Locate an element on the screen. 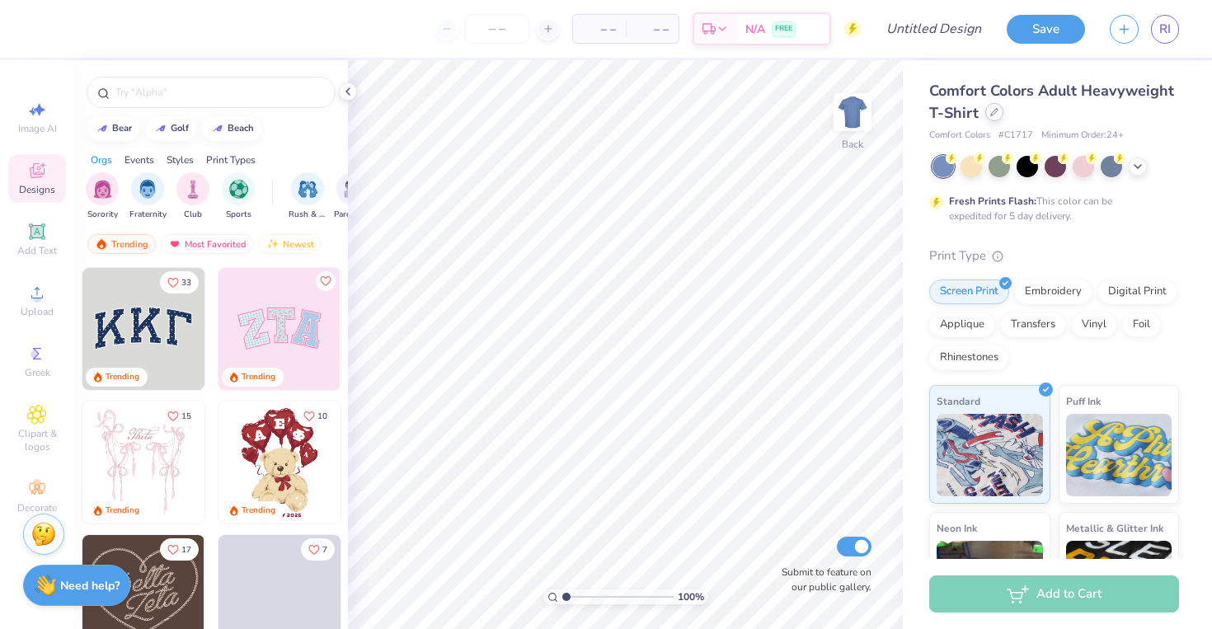  div: filter for Fraternity is located at coordinates (148, 196).